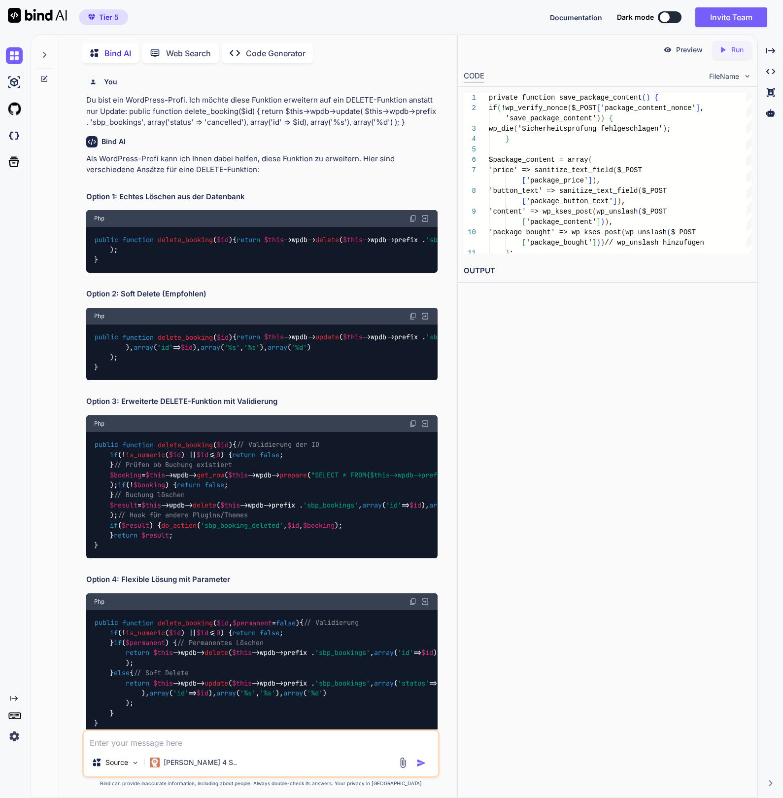 The width and height of the screenshot is (783, 798). I want to click on span: 'package_bought' => wp_kses_post, so click(555, 232).